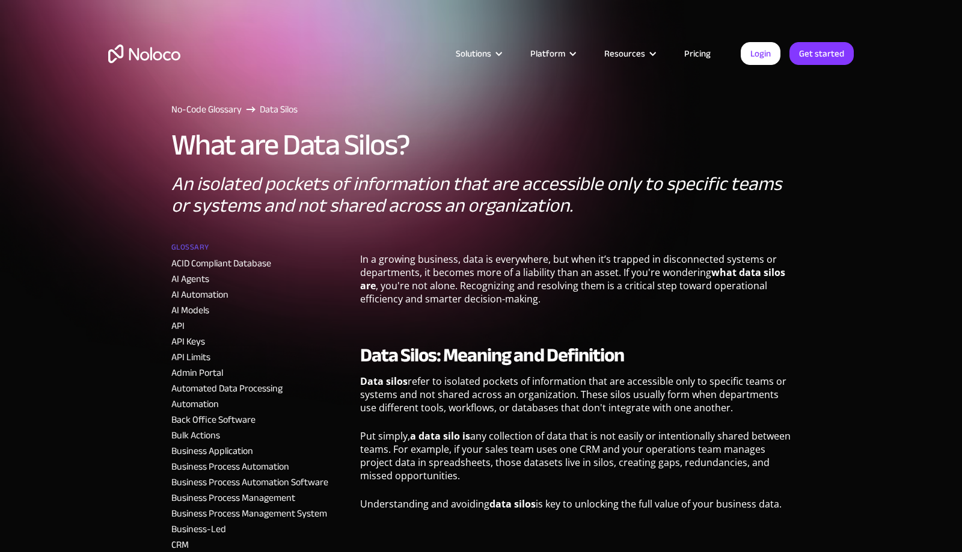 Image resolution: width=962 pixels, height=552 pixels. Describe the element at coordinates (198, 529) in the screenshot. I see `a: Business-Led` at that location.